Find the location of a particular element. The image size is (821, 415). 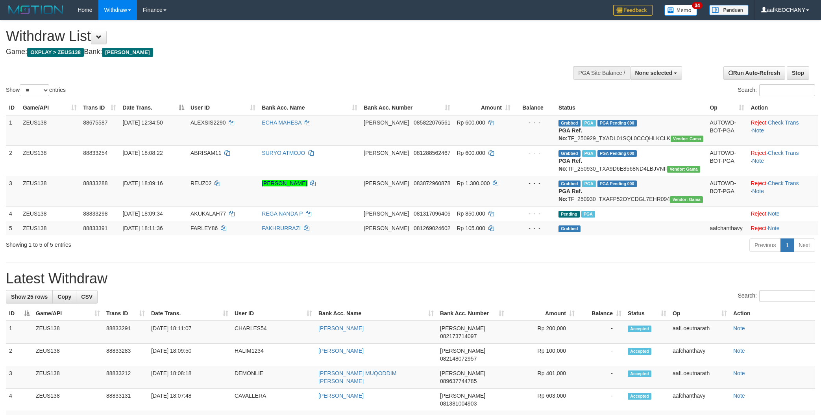

h1: Latest Withdraw is located at coordinates (411, 278).